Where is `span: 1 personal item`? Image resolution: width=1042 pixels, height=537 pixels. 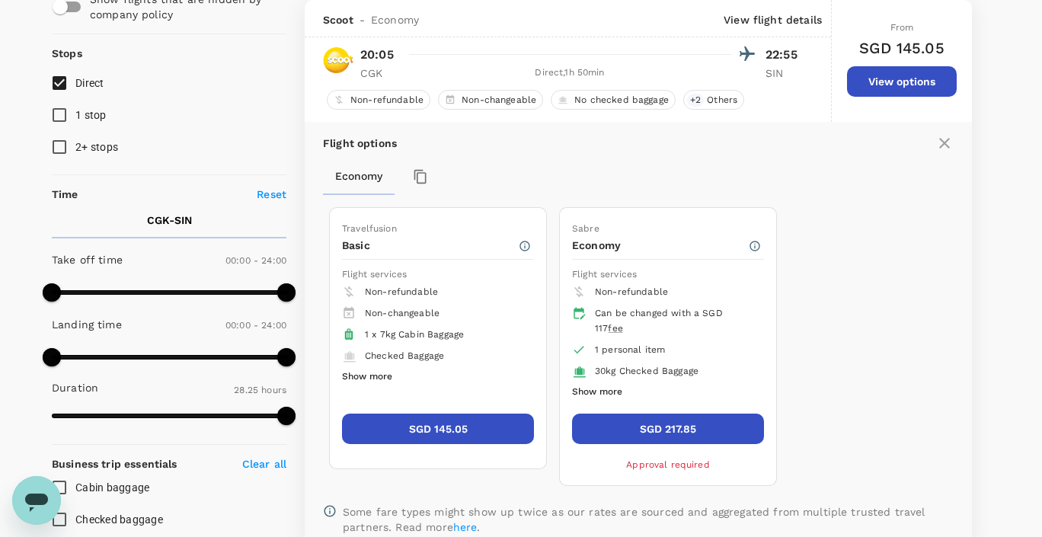 span: 1 personal item is located at coordinates (630, 350).